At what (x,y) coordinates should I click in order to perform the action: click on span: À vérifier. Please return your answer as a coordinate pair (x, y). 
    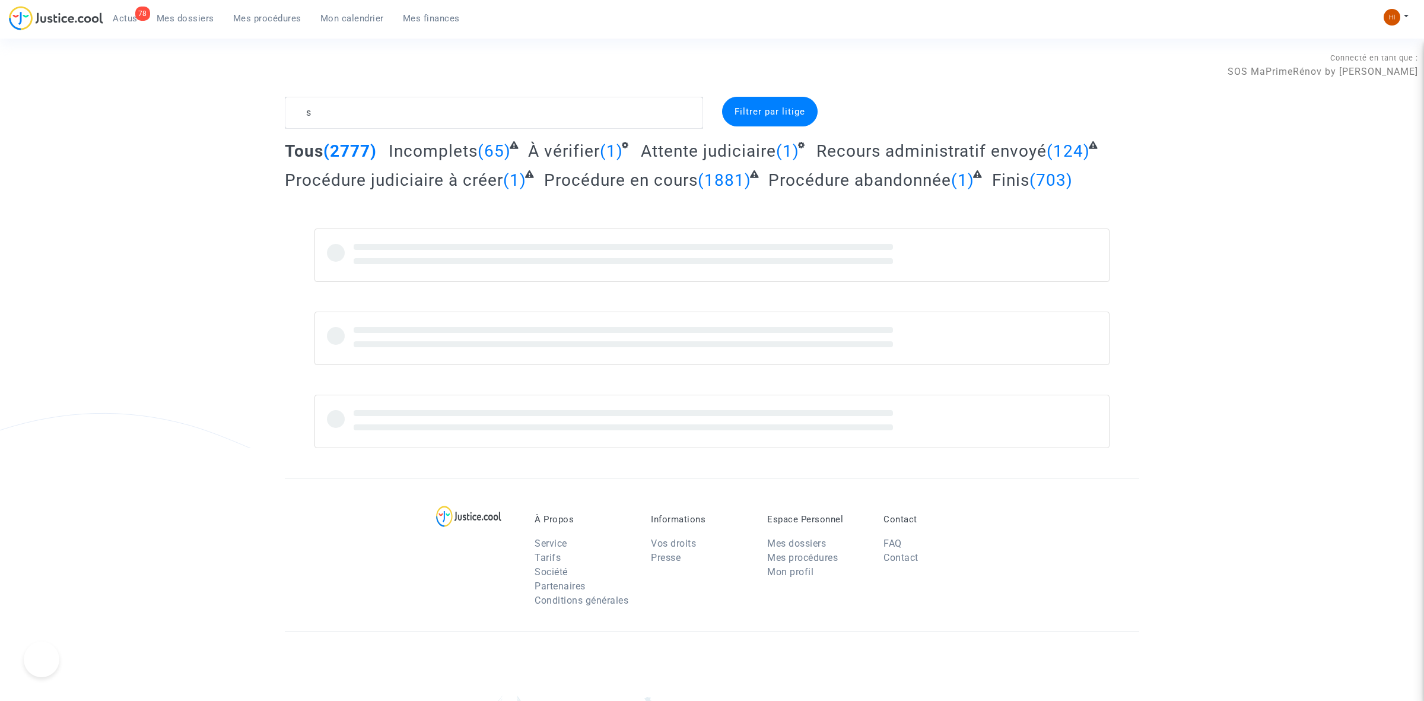
    Looking at the image, I should click on (564, 151).